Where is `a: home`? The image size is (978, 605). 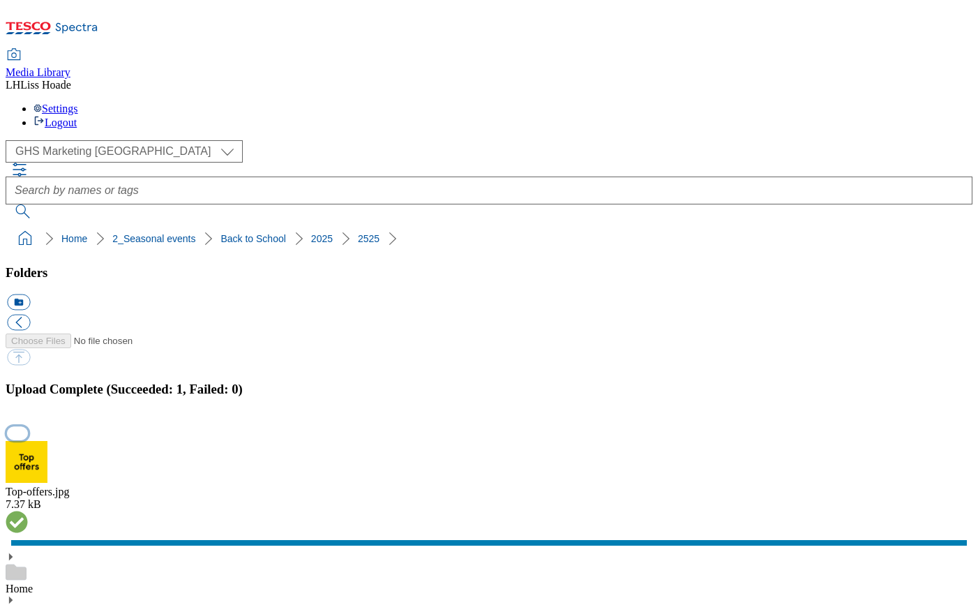
a: home is located at coordinates (25, 239).